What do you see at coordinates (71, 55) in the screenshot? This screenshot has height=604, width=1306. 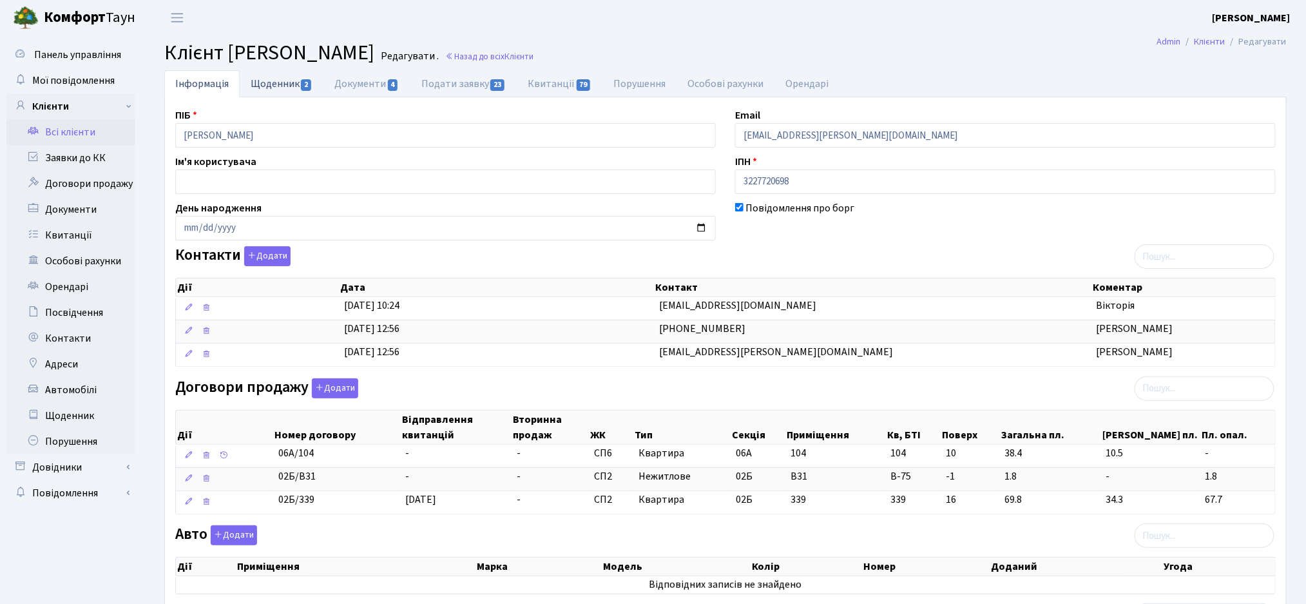 I see `a: Панель управління` at bounding box center [71, 55].